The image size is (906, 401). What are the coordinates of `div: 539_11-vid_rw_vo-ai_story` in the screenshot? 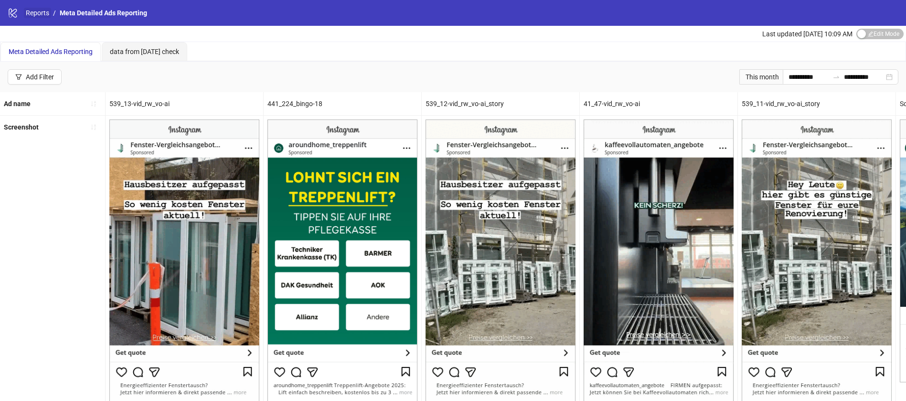 It's located at (816, 104).